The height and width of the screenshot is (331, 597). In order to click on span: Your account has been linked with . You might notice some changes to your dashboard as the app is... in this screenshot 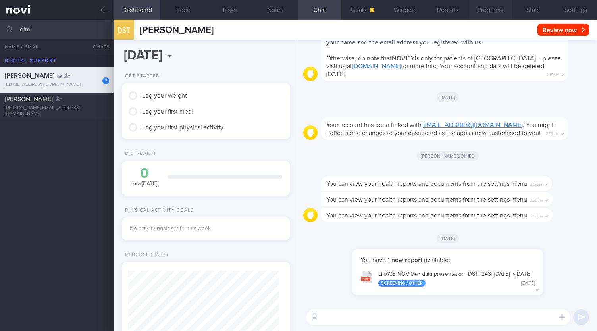, I will do `click(440, 129)`.